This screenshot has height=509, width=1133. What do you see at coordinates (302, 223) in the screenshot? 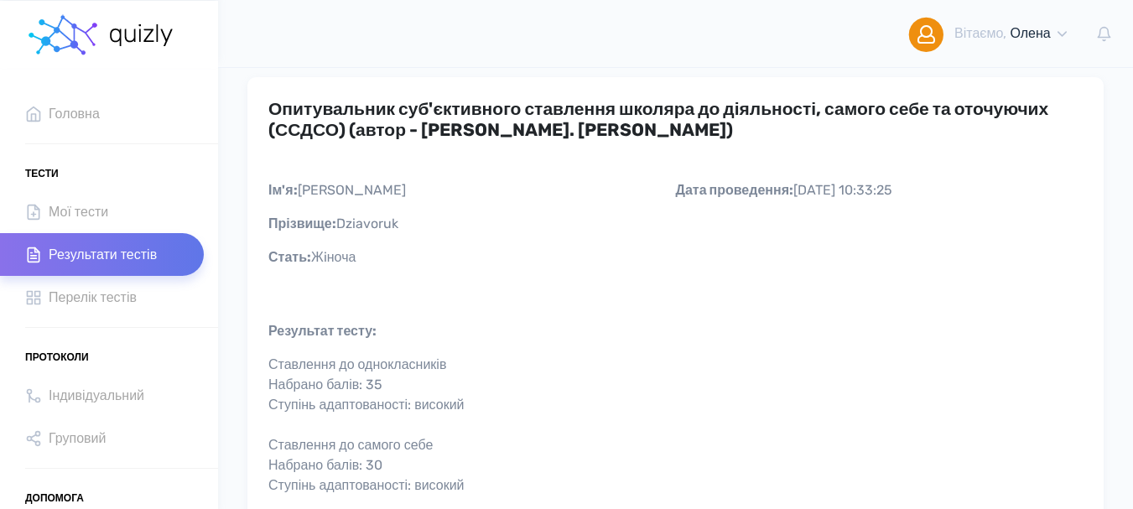
I see `span: Прізвище:` at bounding box center [302, 223].